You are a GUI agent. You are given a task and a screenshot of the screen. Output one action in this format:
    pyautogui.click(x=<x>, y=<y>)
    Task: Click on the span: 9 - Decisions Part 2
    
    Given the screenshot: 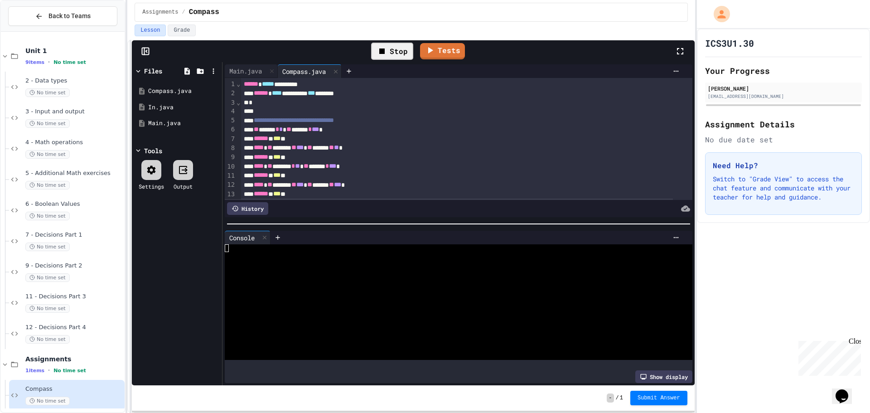 What is the action you would take?
    pyautogui.click(x=74, y=265)
    